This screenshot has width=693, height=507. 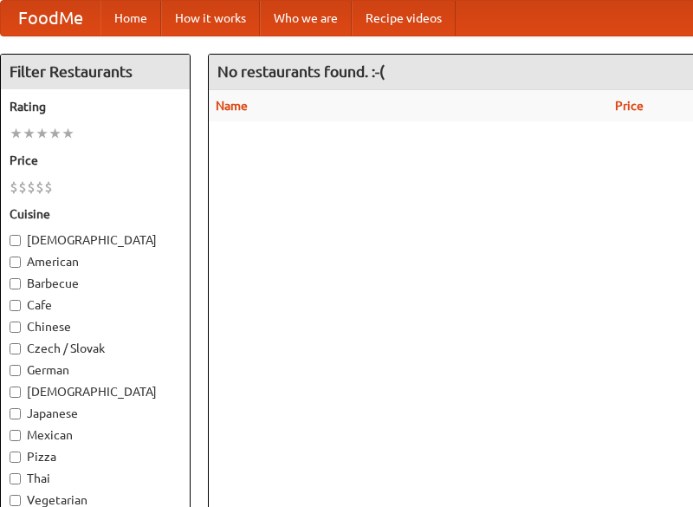 I want to click on h5: Cuisine, so click(x=95, y=214).